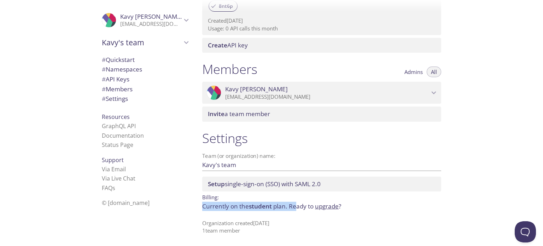  Describe the element at coordinates (322, 196) in the screenshot. I see `p: Billing:` at that location.